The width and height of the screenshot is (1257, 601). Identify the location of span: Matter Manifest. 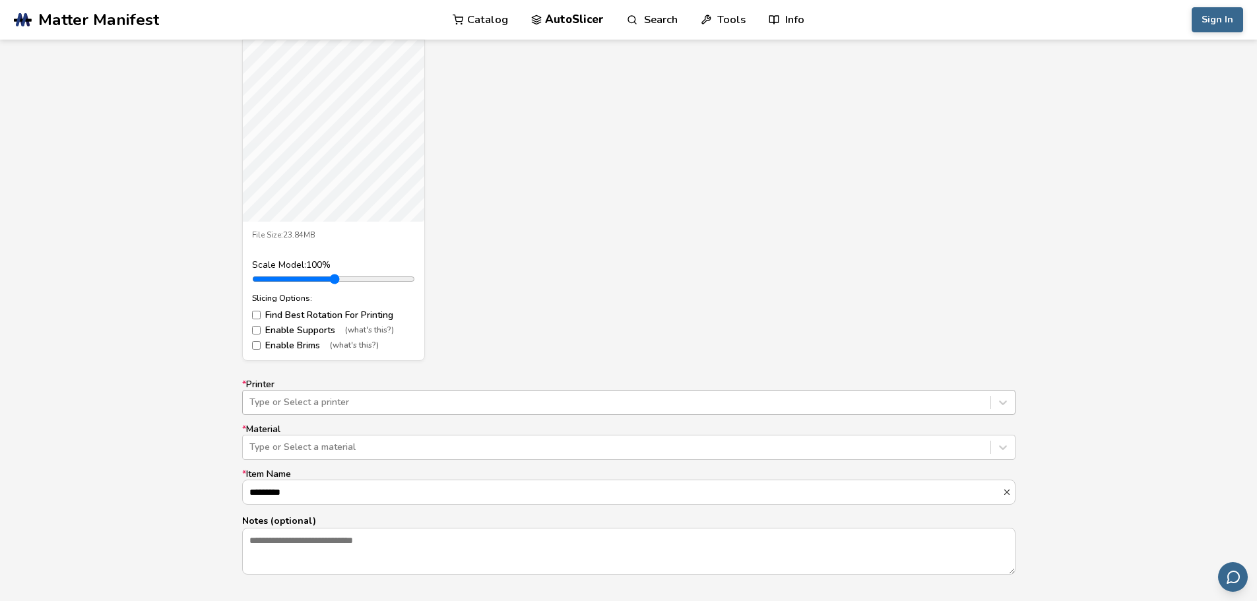
(98, 20).